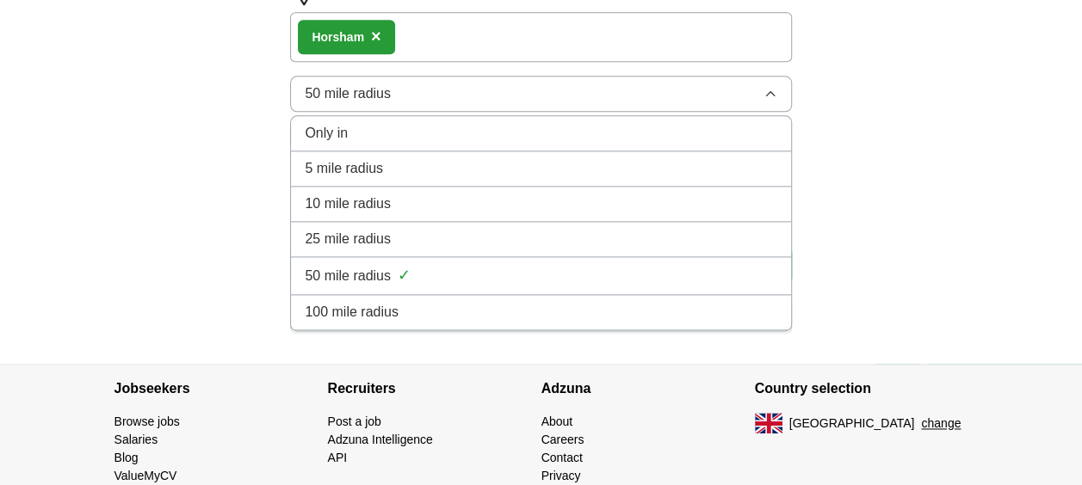  I want to click on a: Blog, so click(126, 458).